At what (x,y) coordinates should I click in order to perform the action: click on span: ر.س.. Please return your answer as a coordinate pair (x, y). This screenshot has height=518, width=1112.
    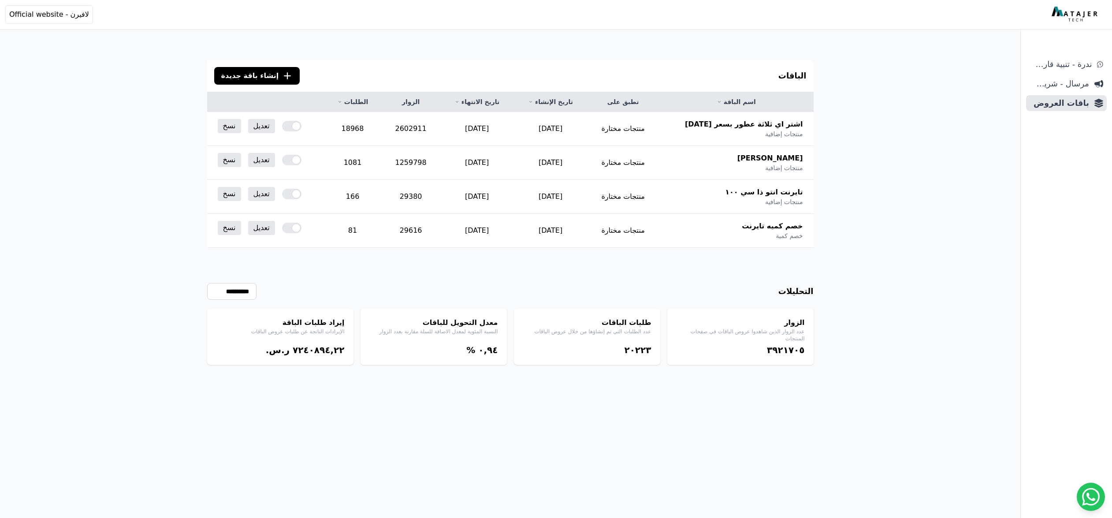
    Looking at the image, I should click on (278, 350).